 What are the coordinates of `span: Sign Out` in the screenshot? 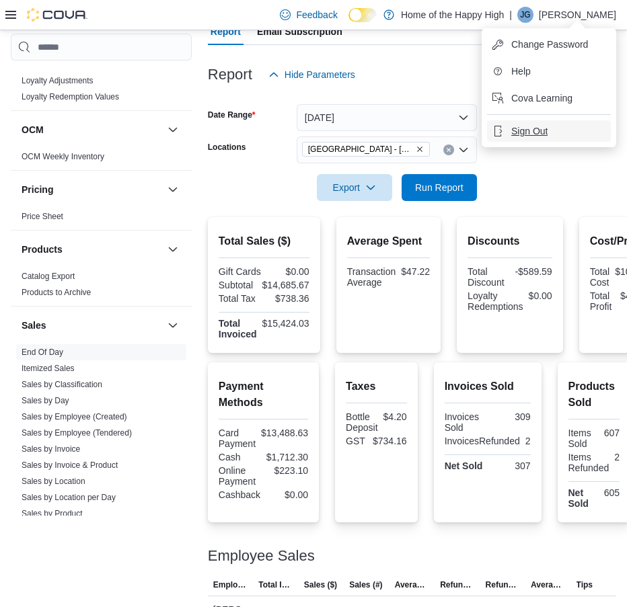 It's located at (529, 131).